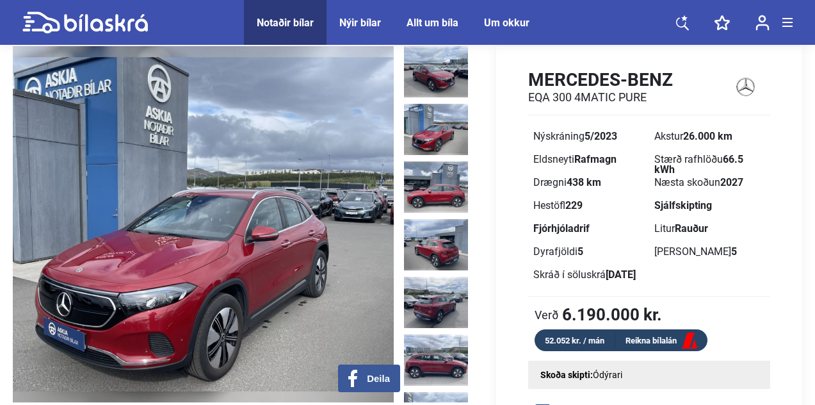 The image size is (815, 405). I want to click on strong: Skoða skipti:, so click(566, 374).